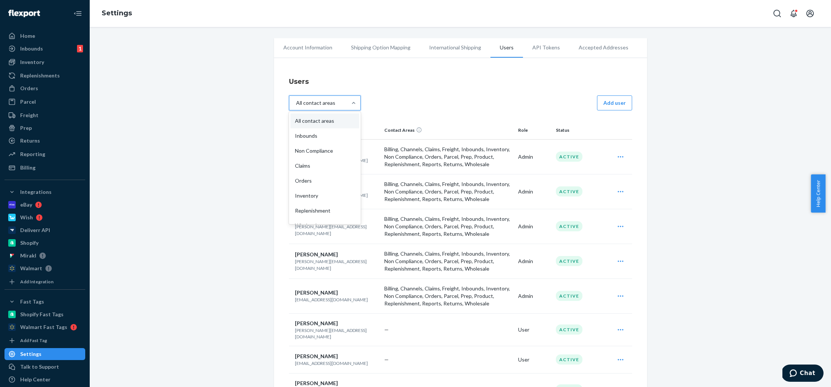 The height and width of the screenshot is (387, 831). What do you see at coordinates (45, 154) in the screenshot?
I see `a: Reporting` at bounding box center [45, 154].